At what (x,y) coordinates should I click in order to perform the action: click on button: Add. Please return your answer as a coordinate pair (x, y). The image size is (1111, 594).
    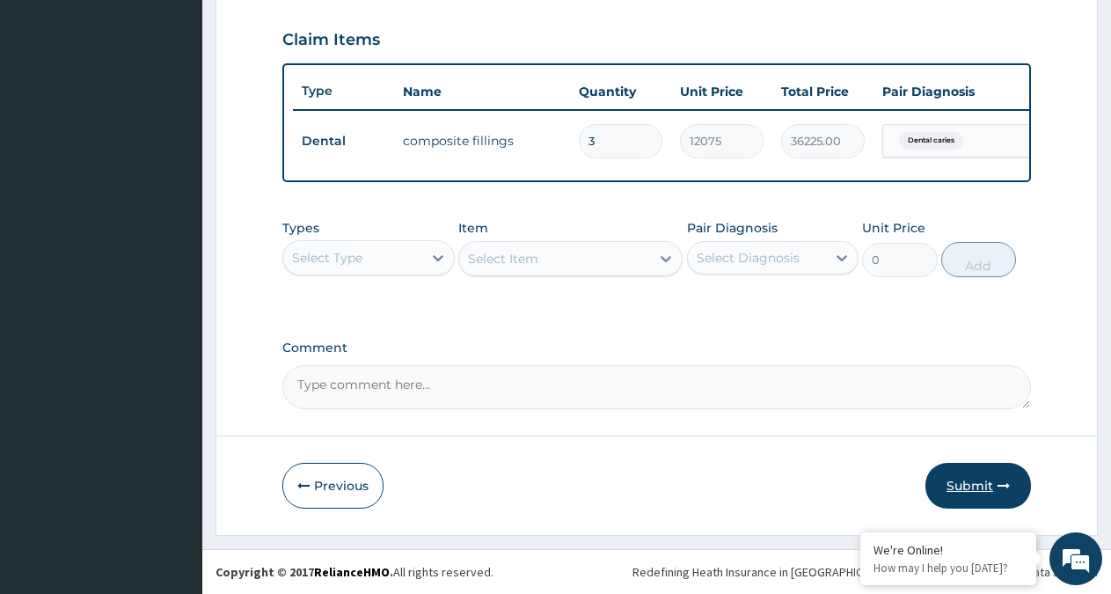
    Looking at the image, I should click on (978, 260).